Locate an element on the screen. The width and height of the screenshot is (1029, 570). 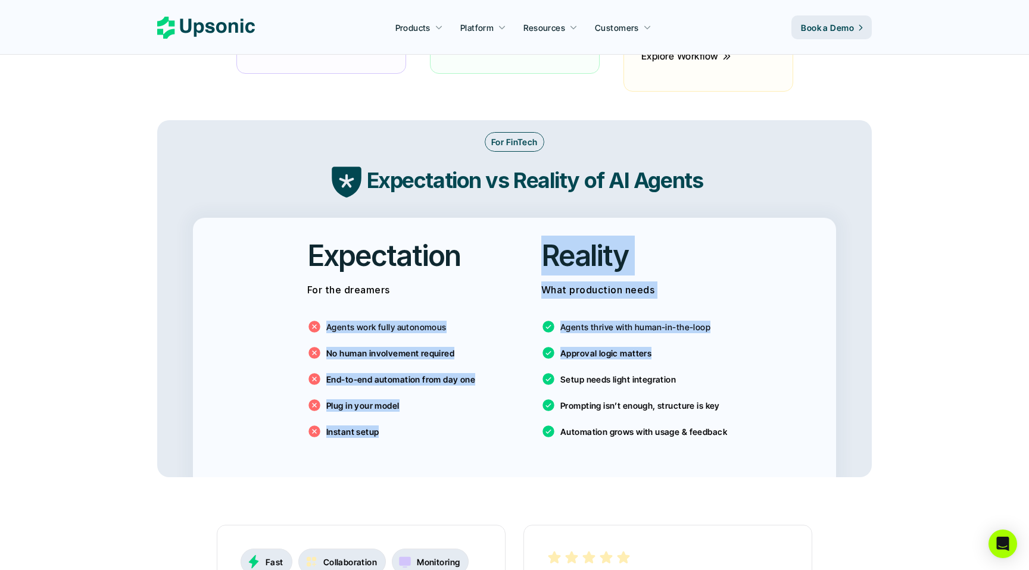
a: Products is located at coordinates (419, 27).